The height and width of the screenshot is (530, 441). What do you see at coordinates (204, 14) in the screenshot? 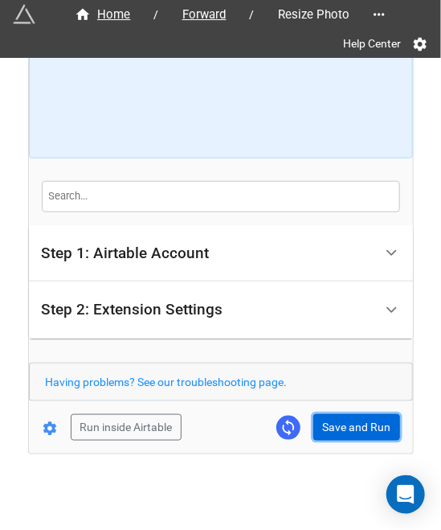
I see `span: Forward` at bounding box center [204, 14].